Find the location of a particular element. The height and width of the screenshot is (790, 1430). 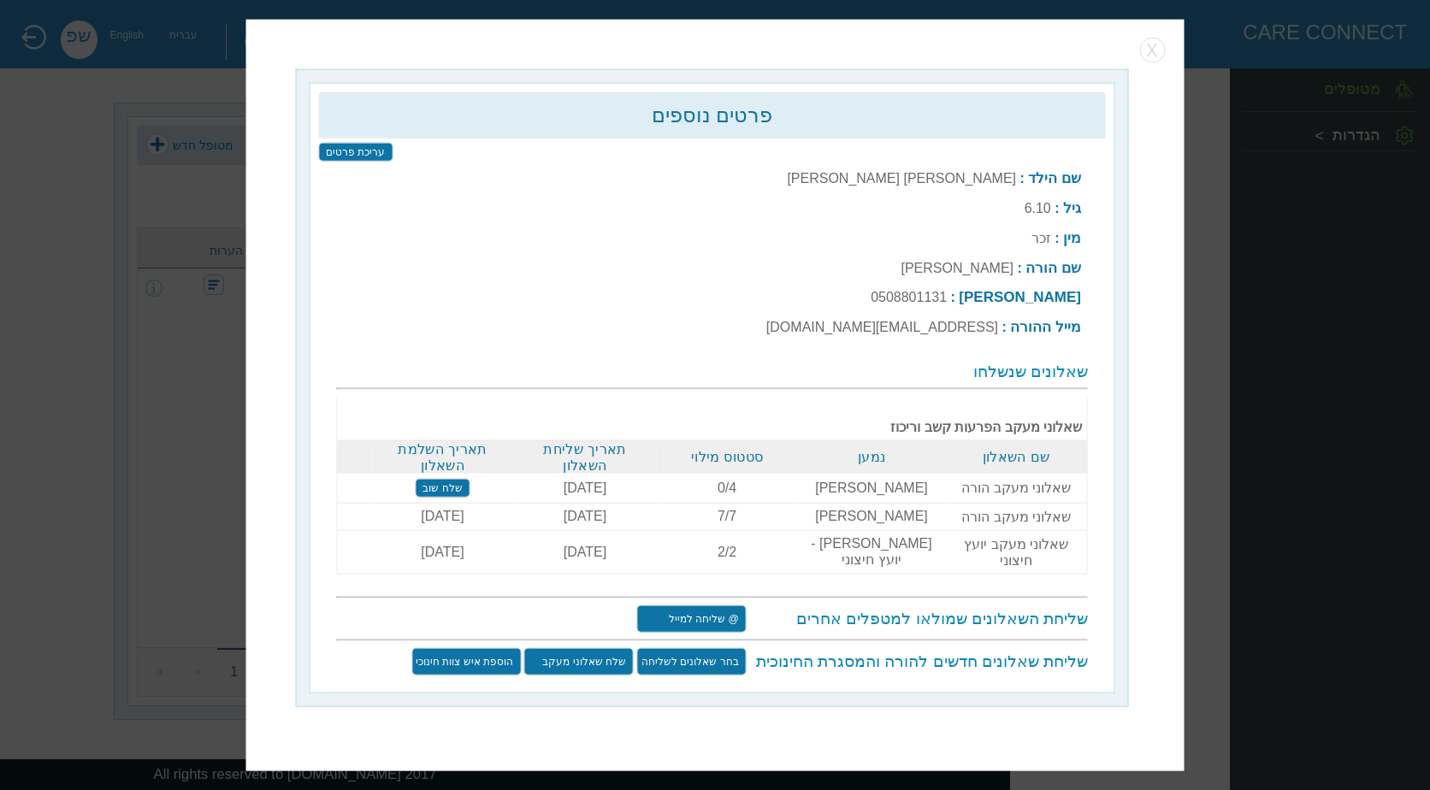

th: תאריך השלמת השאלון is located at coordinates (442, 457).